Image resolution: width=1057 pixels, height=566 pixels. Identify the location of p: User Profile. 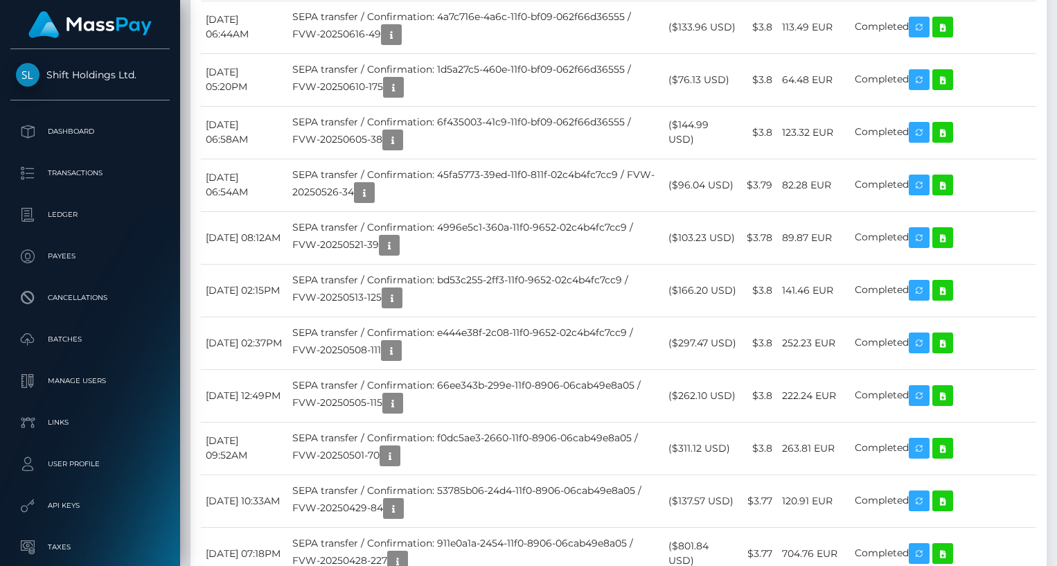
(90, 464).